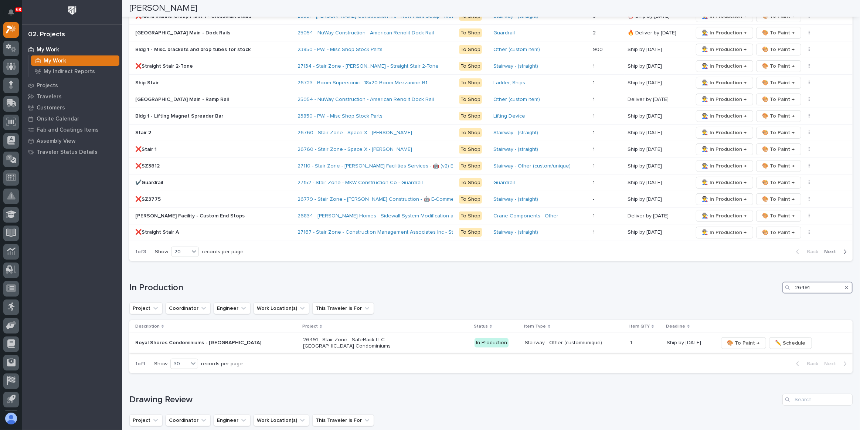 The width and height of the screenshot is (860, 430). I want to click on input: Search, so click(818, 400).